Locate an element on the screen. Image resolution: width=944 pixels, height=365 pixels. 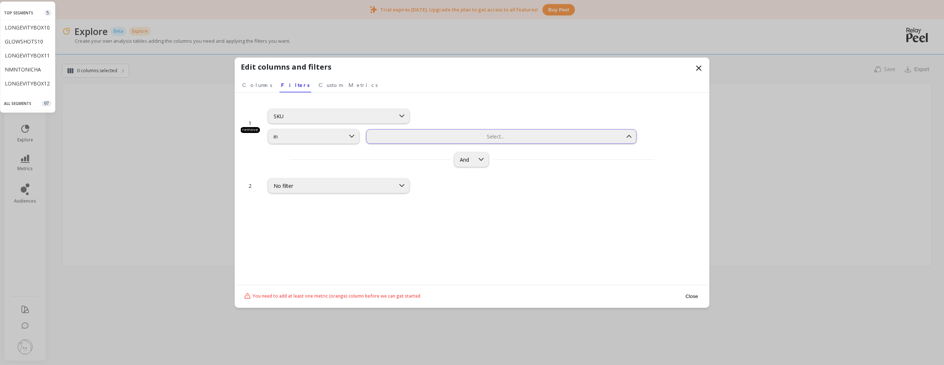
span: You need to add at least one metric (orange) column before we can get started is located at coordinates (336, 297).